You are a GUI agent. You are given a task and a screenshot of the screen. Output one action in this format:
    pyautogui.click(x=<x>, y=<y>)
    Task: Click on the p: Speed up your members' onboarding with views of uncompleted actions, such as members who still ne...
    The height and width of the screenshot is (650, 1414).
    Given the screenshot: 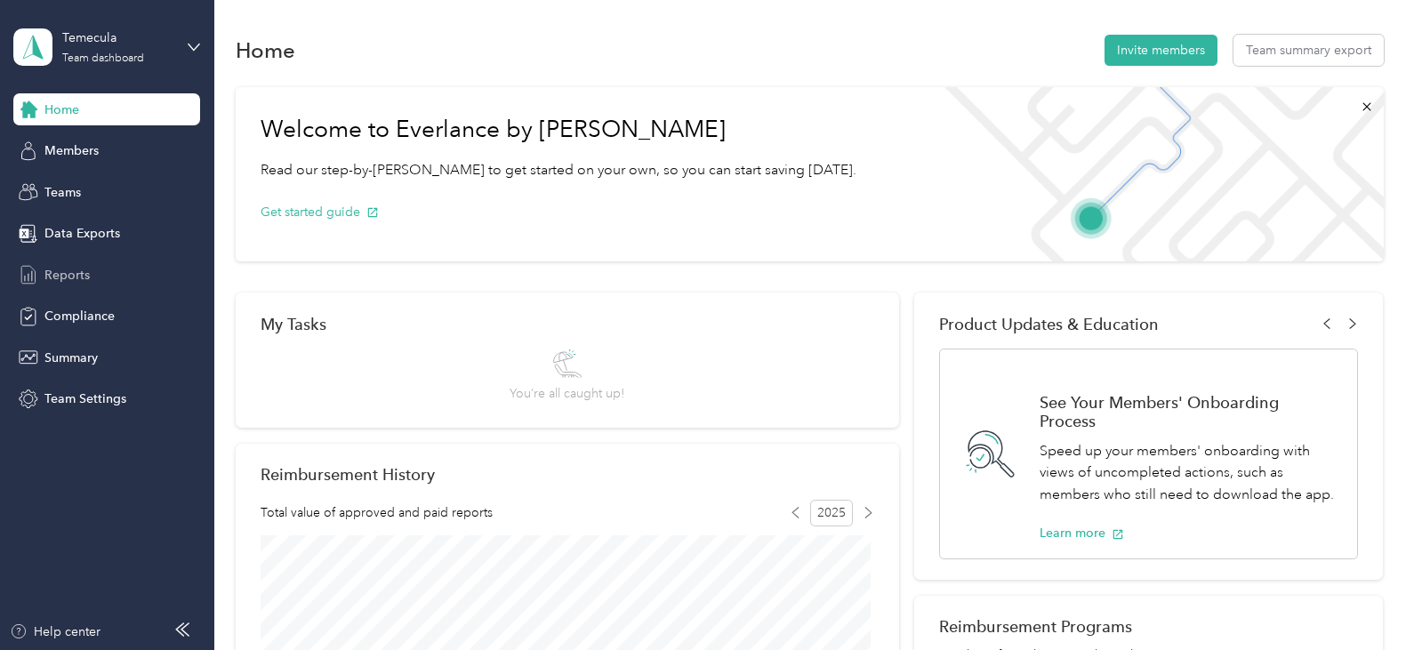 What is the action you would take?
    pyautogui.click(x=1189, y=473)
    